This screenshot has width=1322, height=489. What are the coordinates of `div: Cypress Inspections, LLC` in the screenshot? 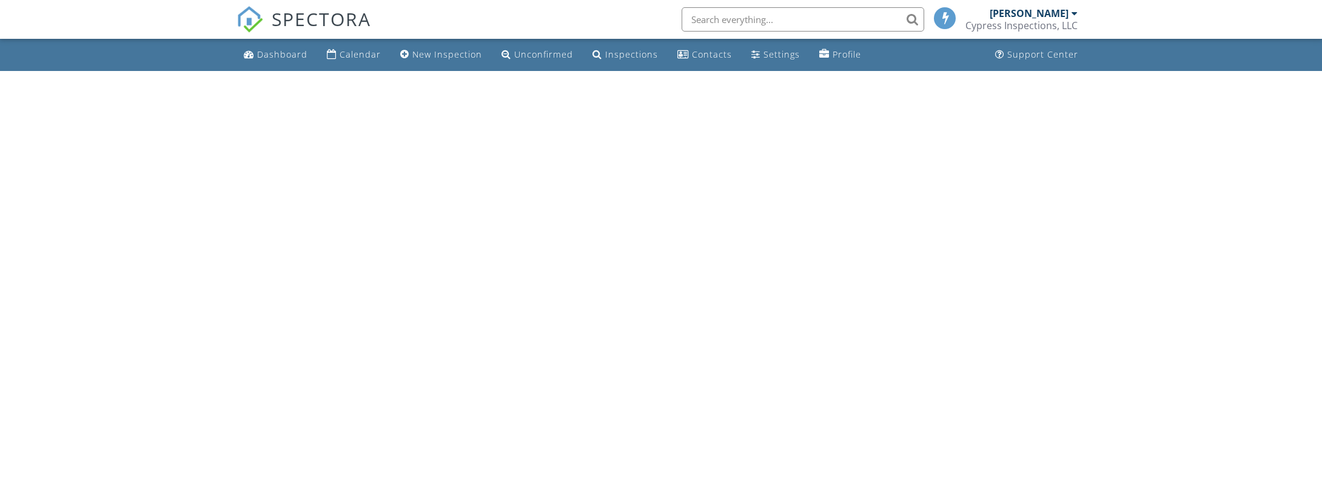 It's located at (1021, 25).